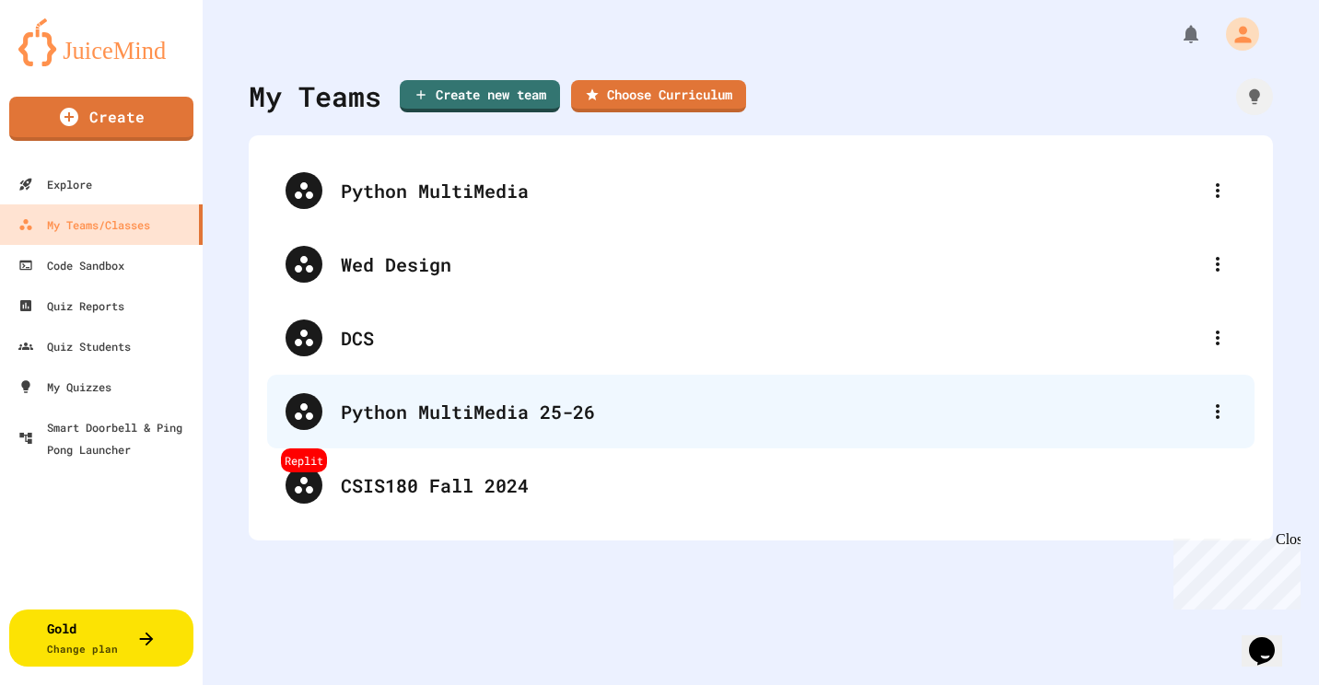  Describe the element at coordinates (82, 648) in the screenshot. I see `span: Change plan` at that location.